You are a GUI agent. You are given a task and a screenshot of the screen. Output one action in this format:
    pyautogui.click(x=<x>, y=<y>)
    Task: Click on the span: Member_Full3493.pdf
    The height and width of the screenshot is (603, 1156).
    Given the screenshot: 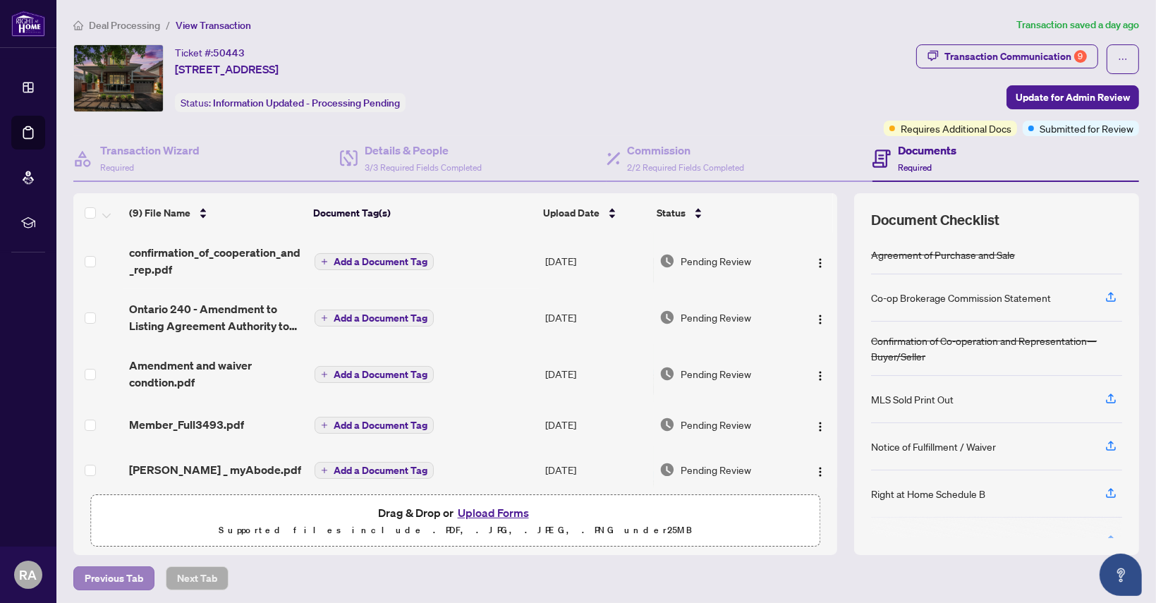 What is the action you would take?
    pyautogui.click(x=186, y=424)
    